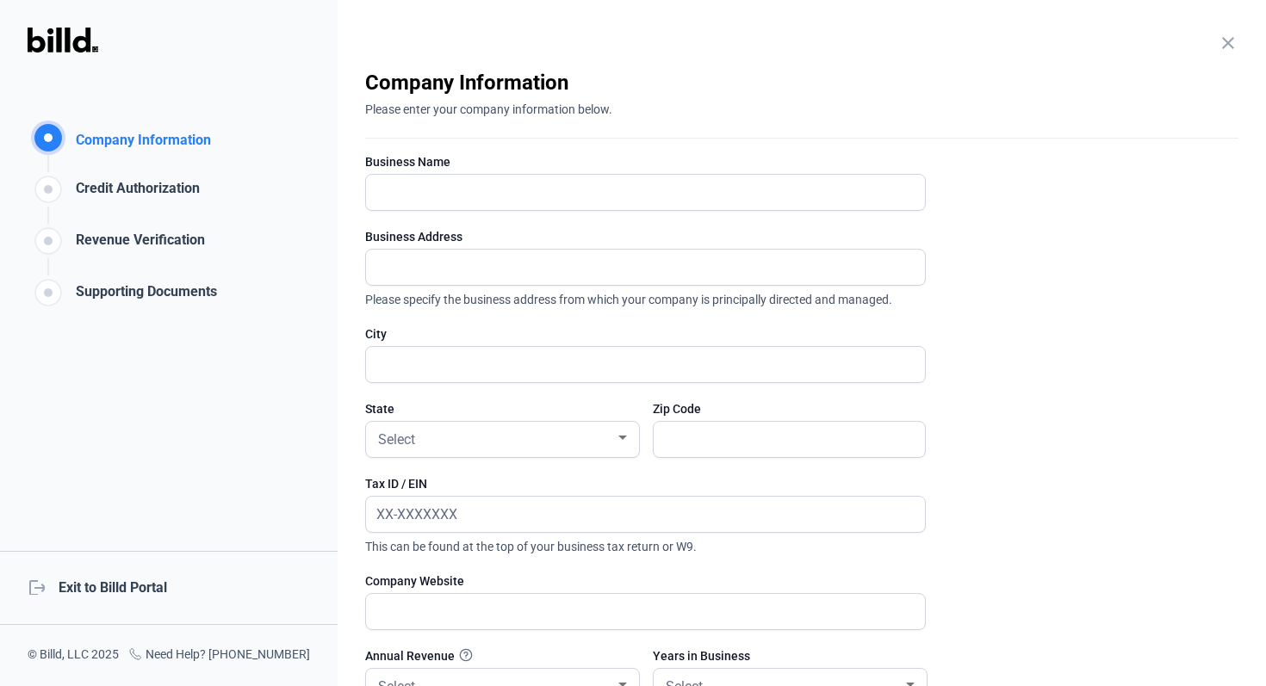  I want to click on div: Business Name, so click(645, 162).